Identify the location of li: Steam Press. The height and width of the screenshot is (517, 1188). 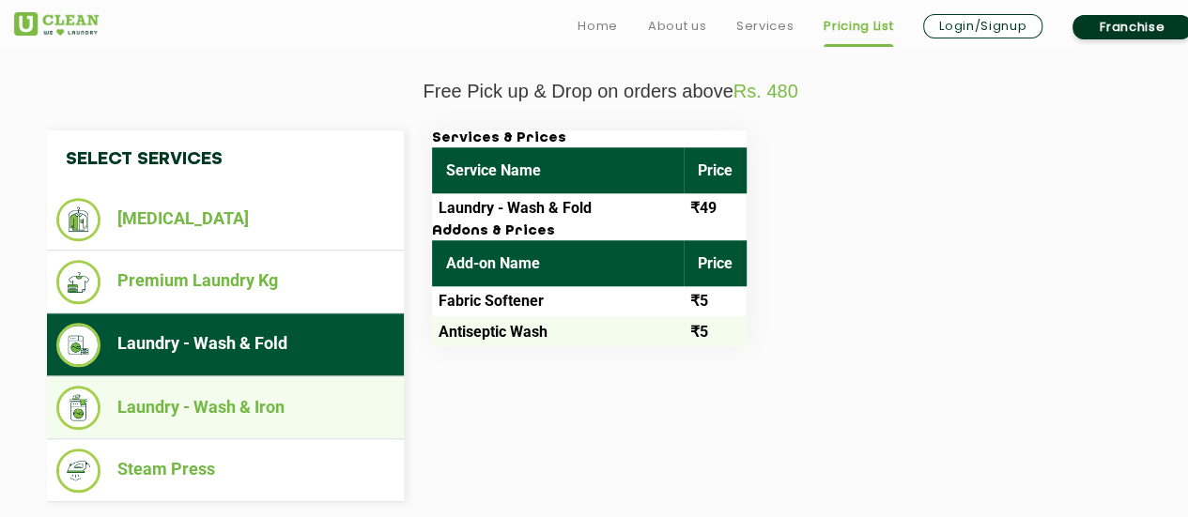
(225, 470).